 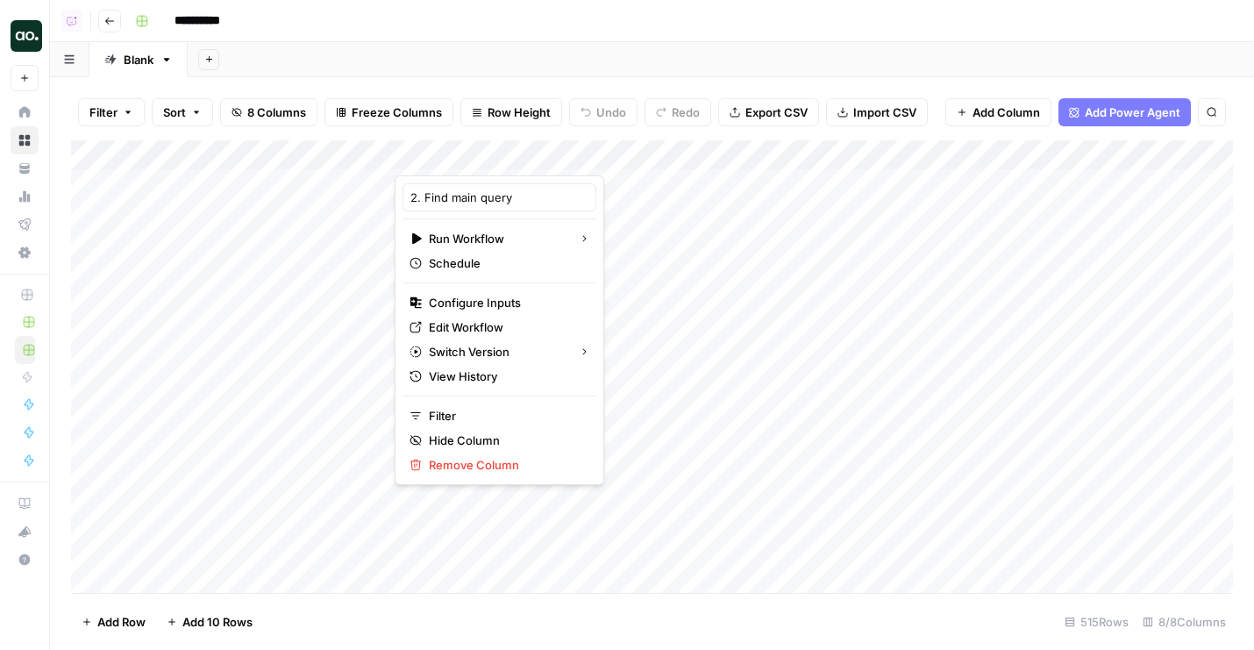 I want to click on span: Add Column, so click(x=1006, y=112).